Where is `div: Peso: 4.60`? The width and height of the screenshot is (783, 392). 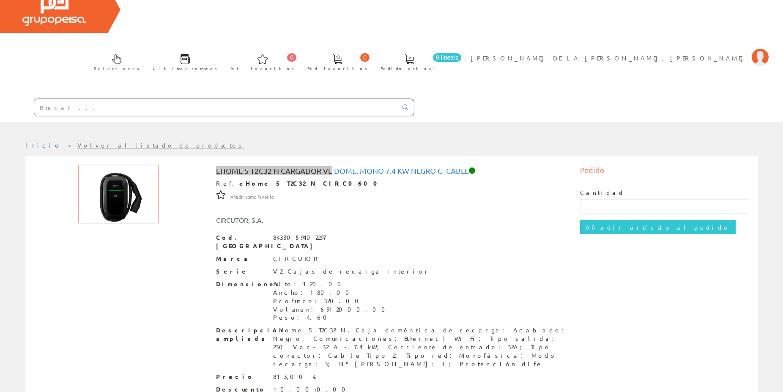 div: Peso: 4.60 is located at coordinates (332, 318).